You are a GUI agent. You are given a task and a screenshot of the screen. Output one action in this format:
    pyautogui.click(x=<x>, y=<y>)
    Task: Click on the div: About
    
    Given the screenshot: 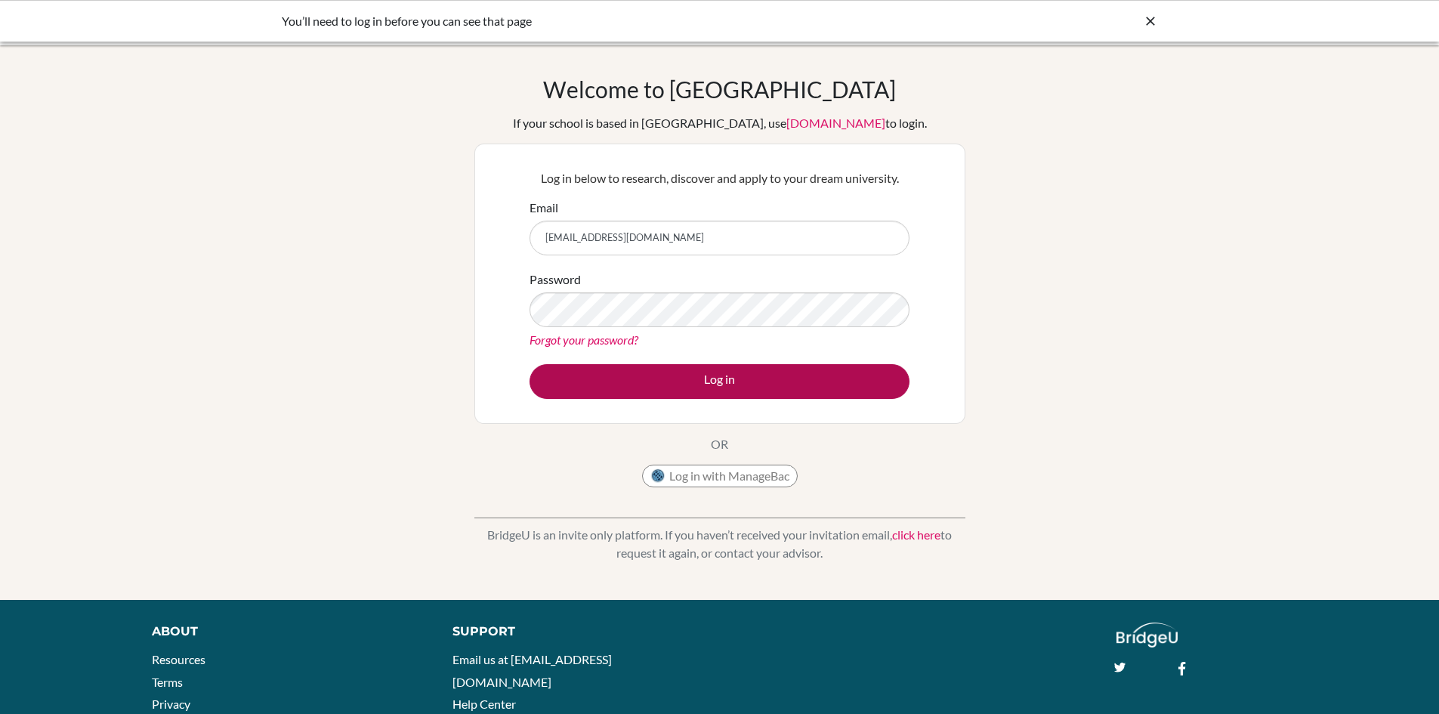 What is the action you would take?
    pyautogui.click(x=285, y=631)
    